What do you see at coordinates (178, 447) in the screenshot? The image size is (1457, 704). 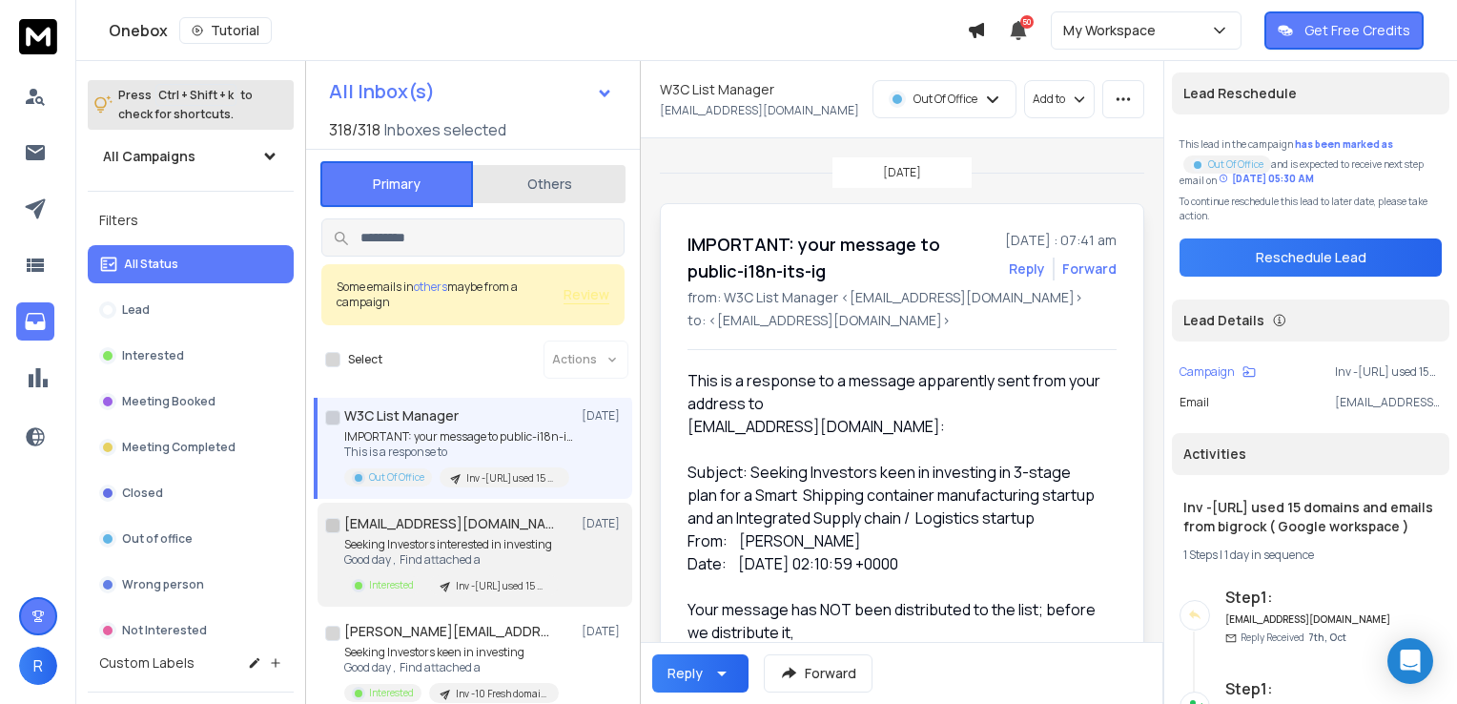 I see `p: Meeting Completed` at bounding box center [178, 447].